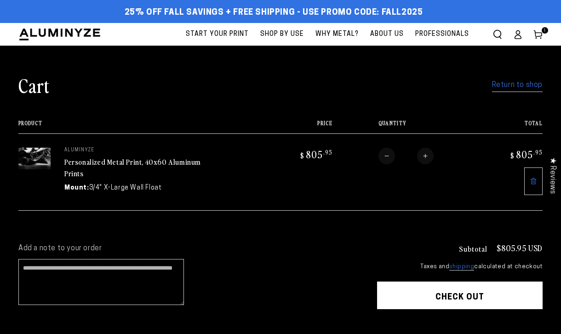  Describe the element at coordinates (34, 85) in the screenshot. I see `h1: Cart` at that location.